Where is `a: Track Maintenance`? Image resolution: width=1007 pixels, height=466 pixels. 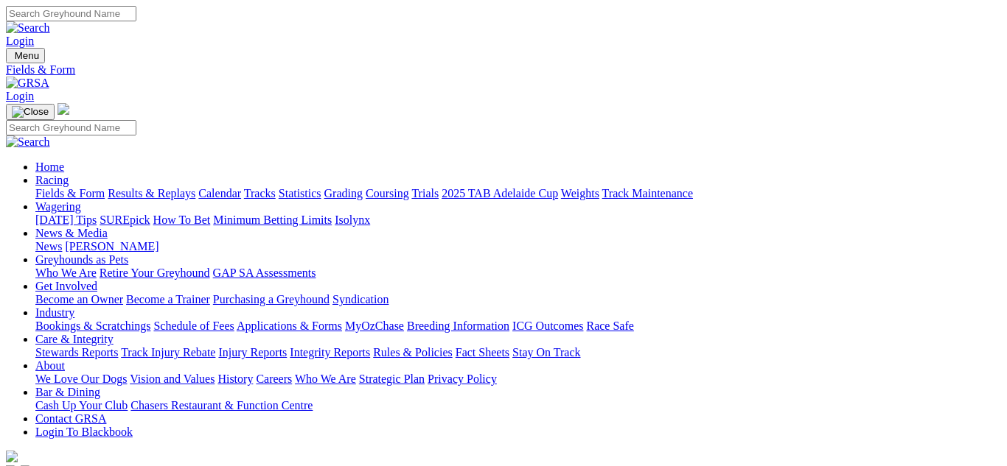 a: Track Maintenance is located at coordinates (647, 193).